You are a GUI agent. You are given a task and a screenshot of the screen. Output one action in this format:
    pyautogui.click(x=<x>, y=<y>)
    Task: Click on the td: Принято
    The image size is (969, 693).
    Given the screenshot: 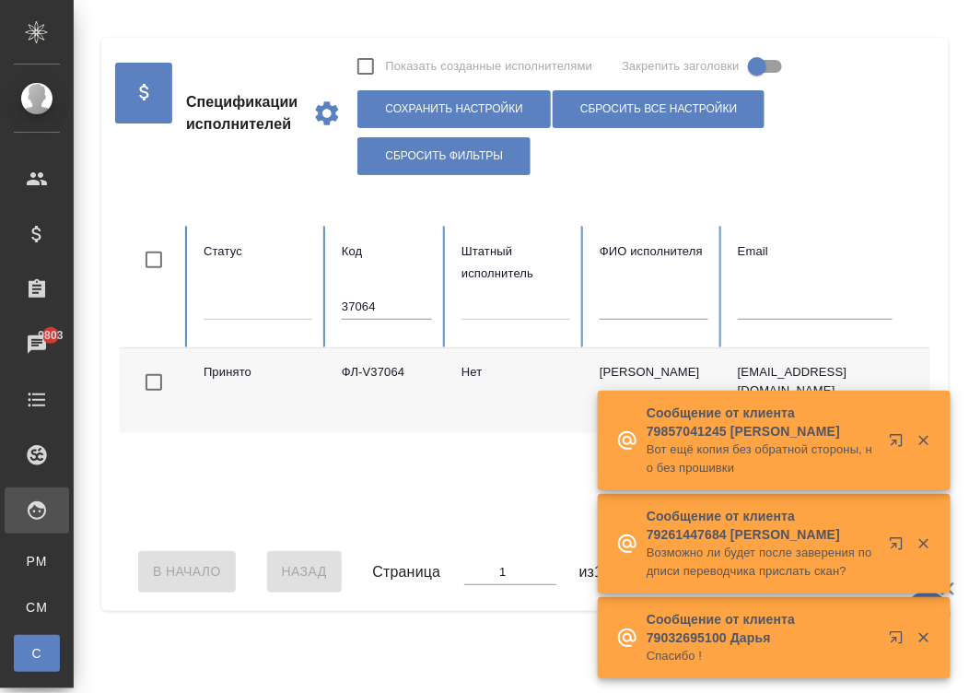 What is the action you would take?
    pyautogui.click(x=258, y=391)
    